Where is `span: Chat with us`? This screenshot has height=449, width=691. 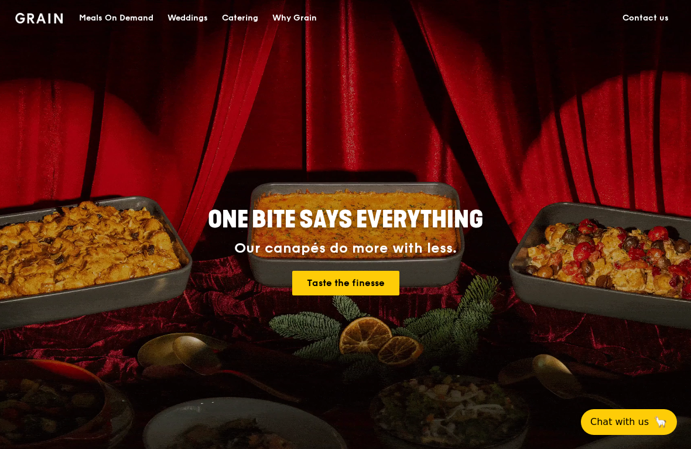 span: Chat with us is located at coordinates (620, 422).